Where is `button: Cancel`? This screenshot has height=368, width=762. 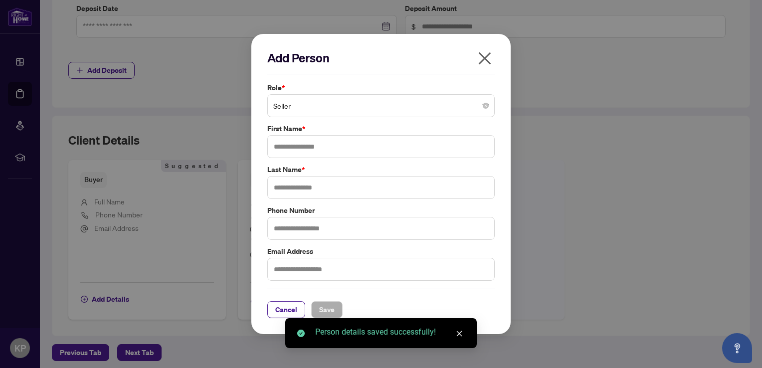
button: Cancel is located at coordinates (286, 310).